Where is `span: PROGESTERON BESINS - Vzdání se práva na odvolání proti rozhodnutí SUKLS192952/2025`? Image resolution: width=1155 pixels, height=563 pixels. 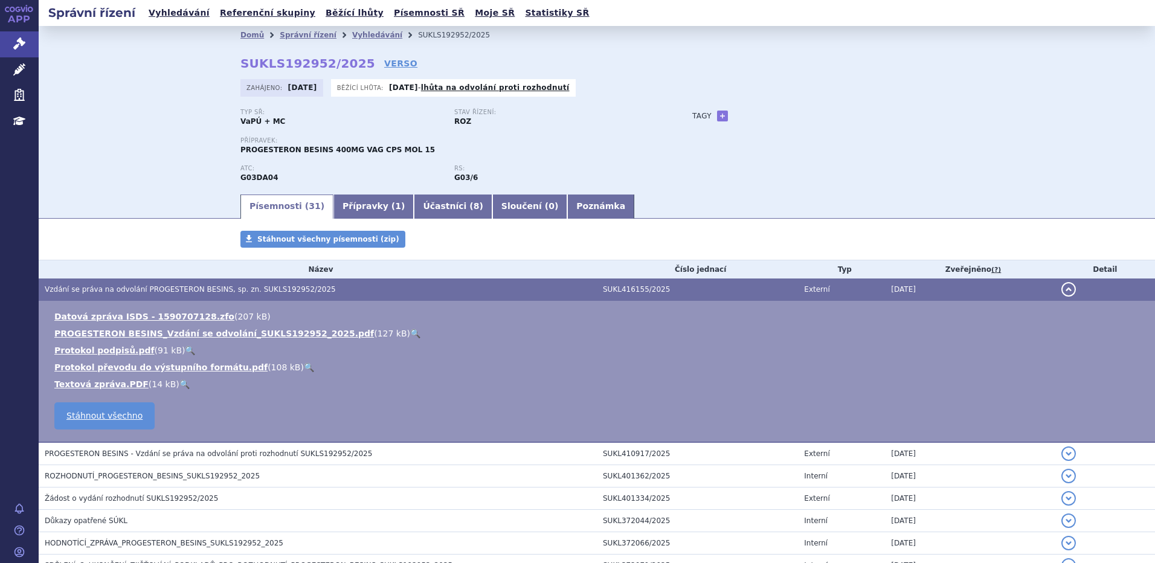 span: PROGESTERON BESINS - Vzdání se práva na odvolání proti rozhodnutí SUKLS192952/2025 is located at coordinates (208, 454).